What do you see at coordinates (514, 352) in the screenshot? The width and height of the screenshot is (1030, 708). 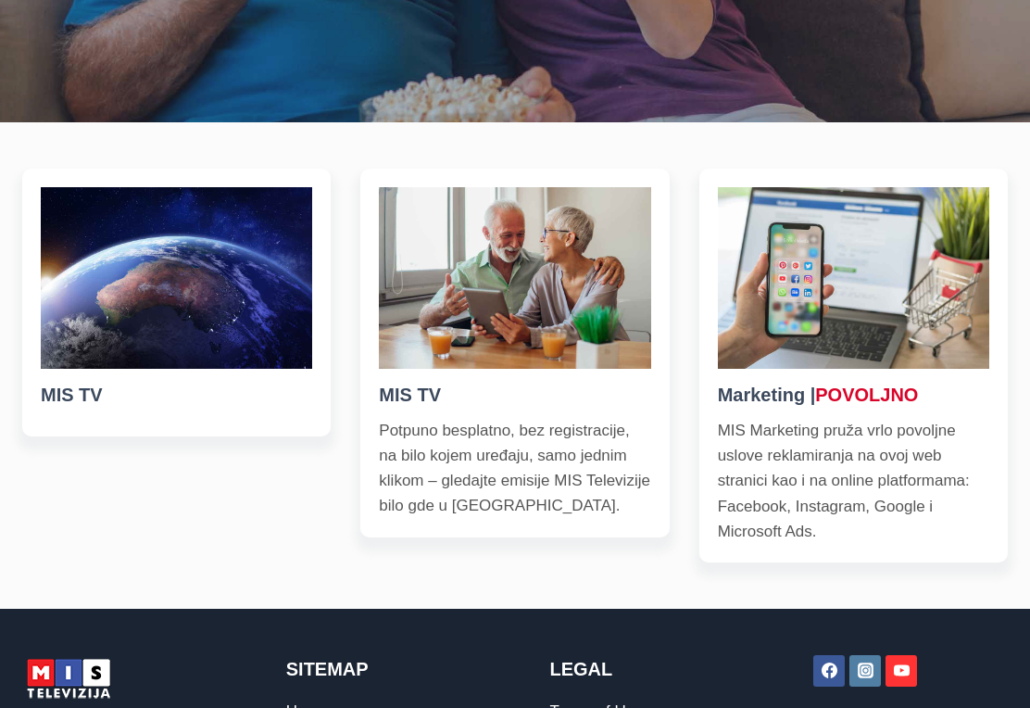 I see `a: MIS TVPotpuno besplatno, bez registracije, na bilo kojem uređaju, samo jednim klikom – gledajte e...` at bounding box center [514, 352].